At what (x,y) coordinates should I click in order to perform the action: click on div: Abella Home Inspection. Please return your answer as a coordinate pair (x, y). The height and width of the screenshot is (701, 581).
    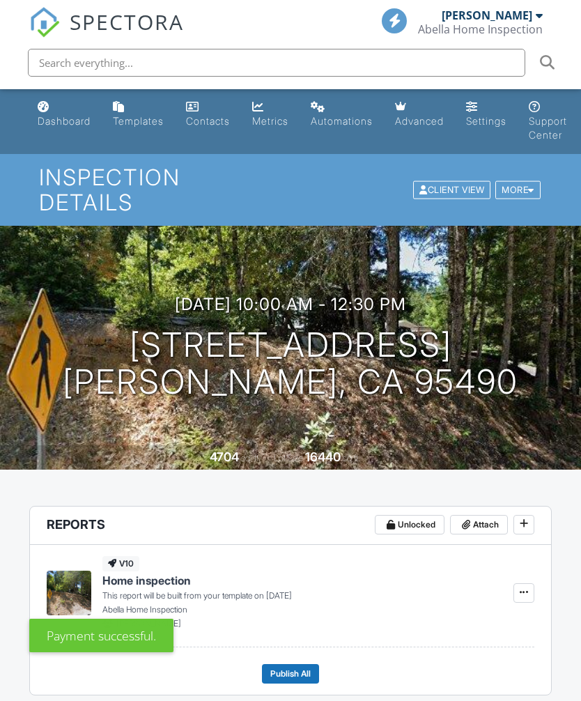
    Looking at the image, I should click on (480, 29).